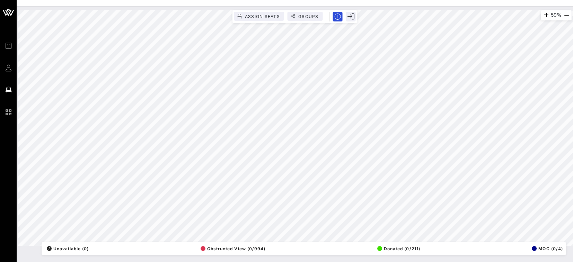 The image size is (573, 262). Describe the element at coordinates (233, 249) in the screenshot. I see `span: Obstructed View (0/994)` at that location.